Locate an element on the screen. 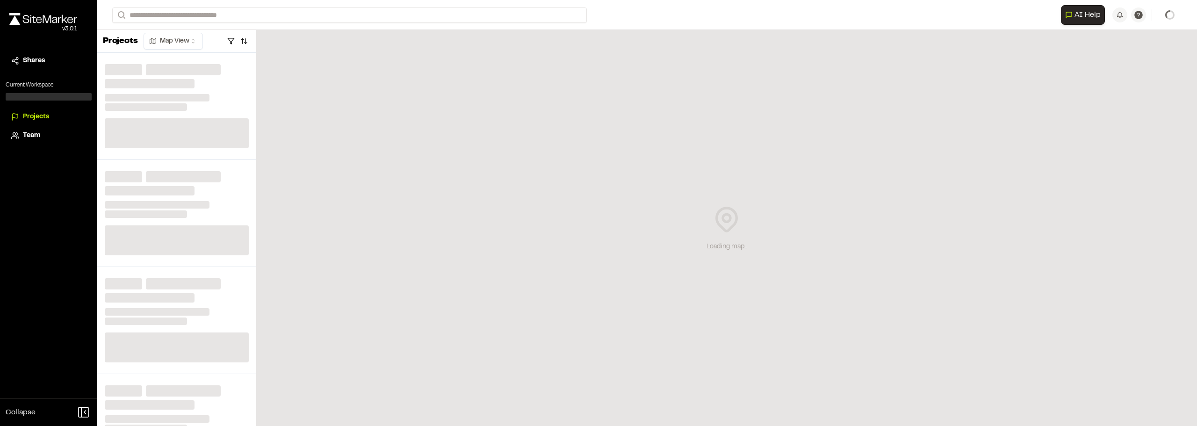 Image resolution: width=1197 pixels, height=426 pixels. span: Shares is located at coordinates (34, 61).